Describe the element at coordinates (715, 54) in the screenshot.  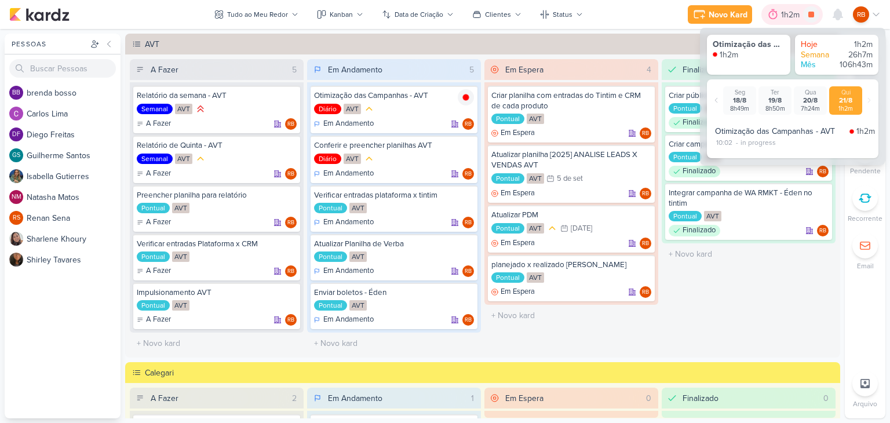
I see `img: tracking` at that location.